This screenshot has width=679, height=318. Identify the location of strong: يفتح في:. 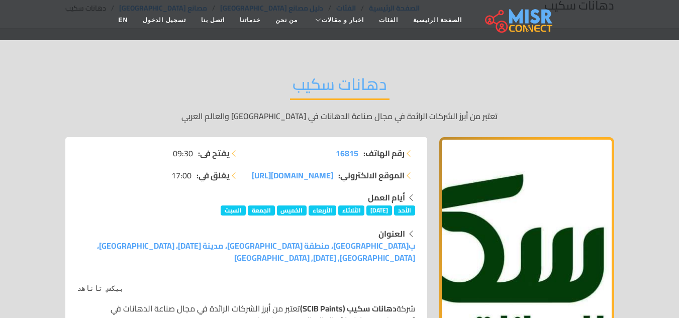
(214, 153).